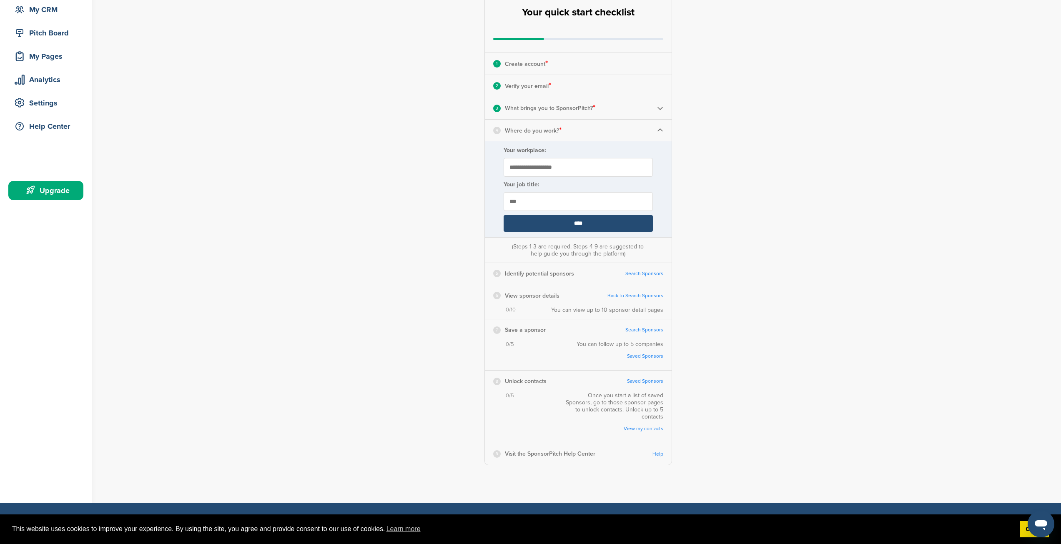  Describe the element at coordinates (46, 80) in the screenshot. I see `a: Analytics` at that location.